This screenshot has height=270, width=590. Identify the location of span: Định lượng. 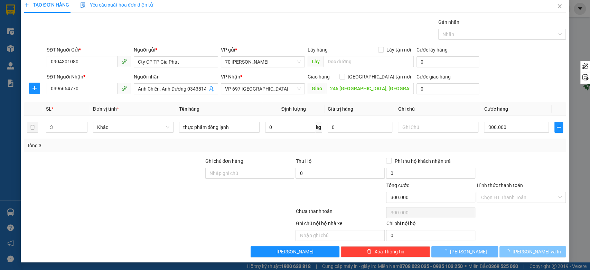
(294, 109).